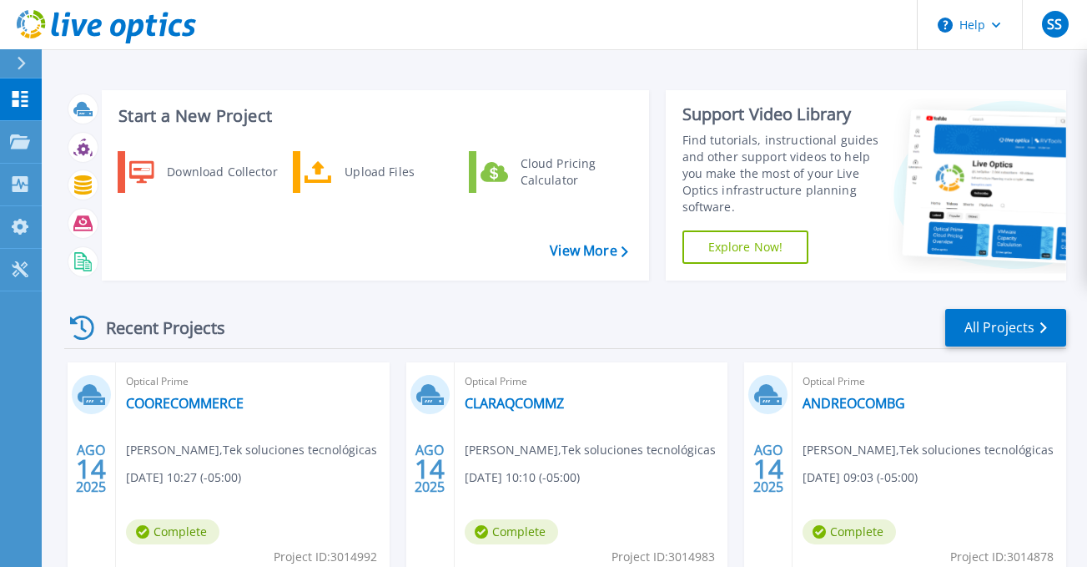  What do you see at coordinates (746, 247) in the screenshot?
I see `a: Explore Now!` at bounding box center [746, 247].